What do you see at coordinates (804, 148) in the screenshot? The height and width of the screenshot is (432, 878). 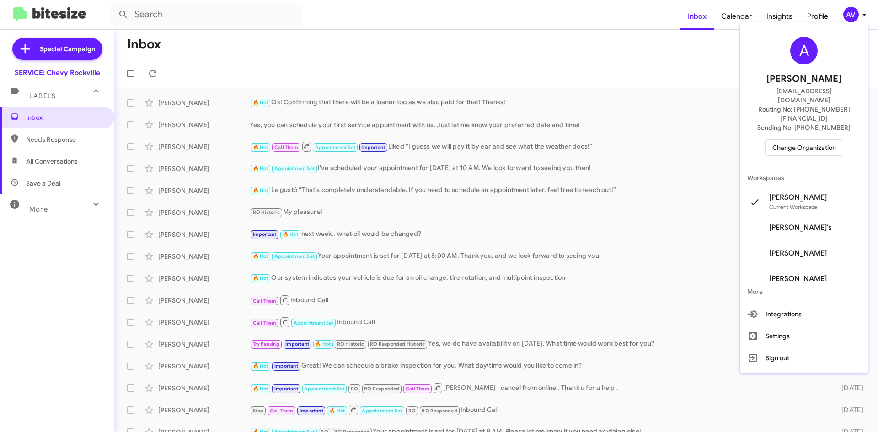 I see `span: Change Organization` at bounding box center [804, 148].